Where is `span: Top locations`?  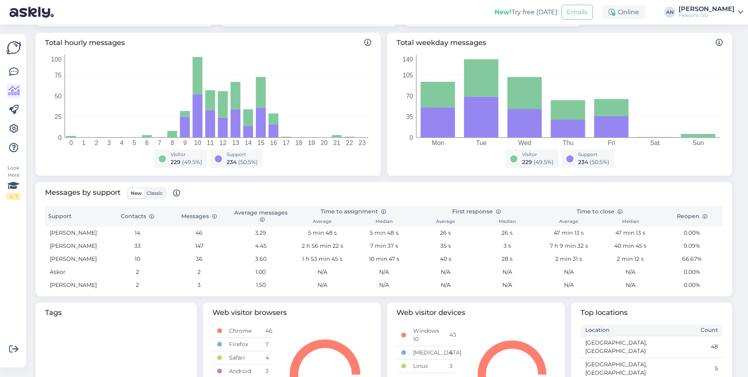 span: Top locations is located at coordinates (652, 312).